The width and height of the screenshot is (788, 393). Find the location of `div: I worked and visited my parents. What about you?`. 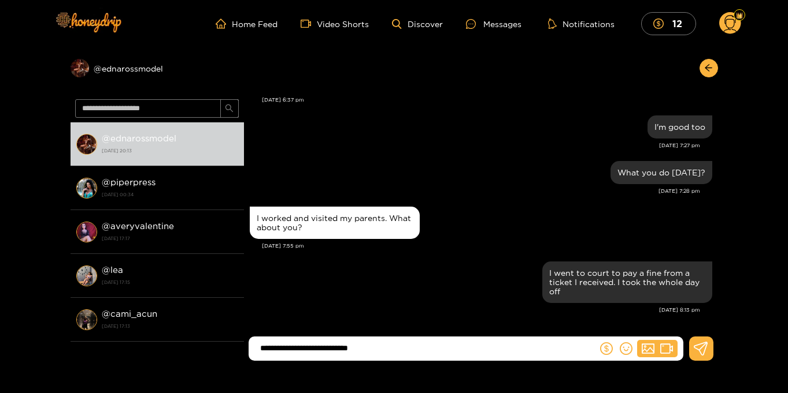

div: I worked and visited my parents. What about you? is located at coordinates (335, 223).